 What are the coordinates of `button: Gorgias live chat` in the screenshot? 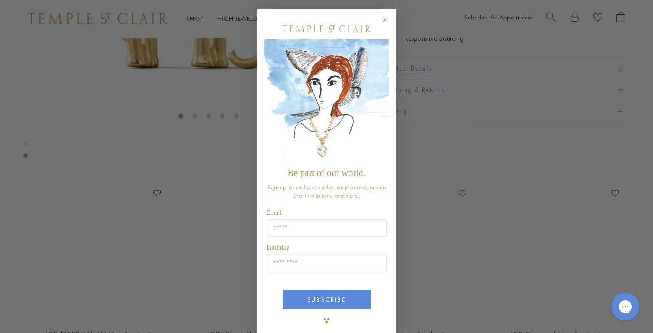 It's located at (19, 17).